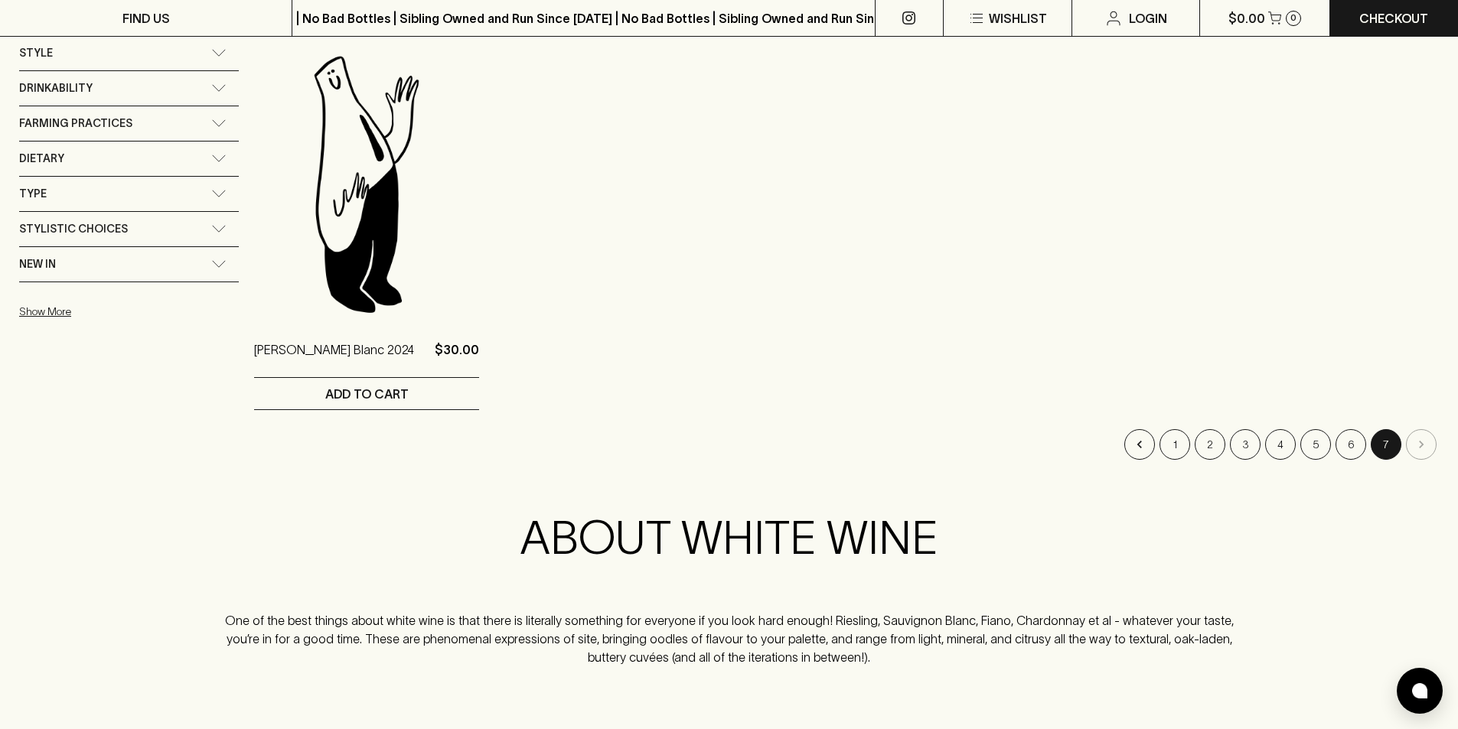 This screenshot has width=1458, height=729. I want to click on button: Go to page 3, so click(1245, 445).